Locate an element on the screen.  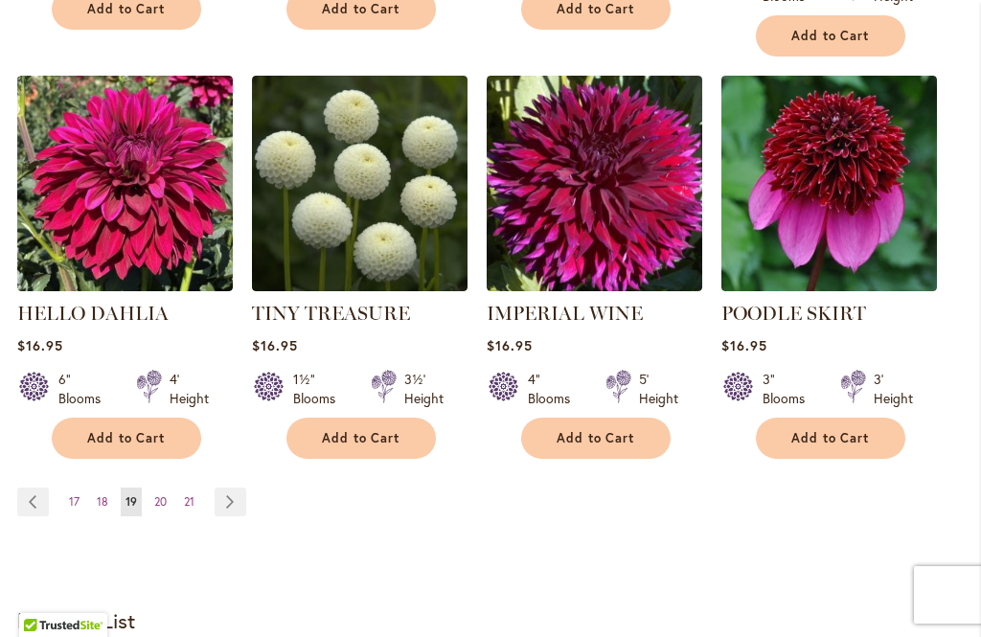
a: 18 is located at coordinates (103, 502).